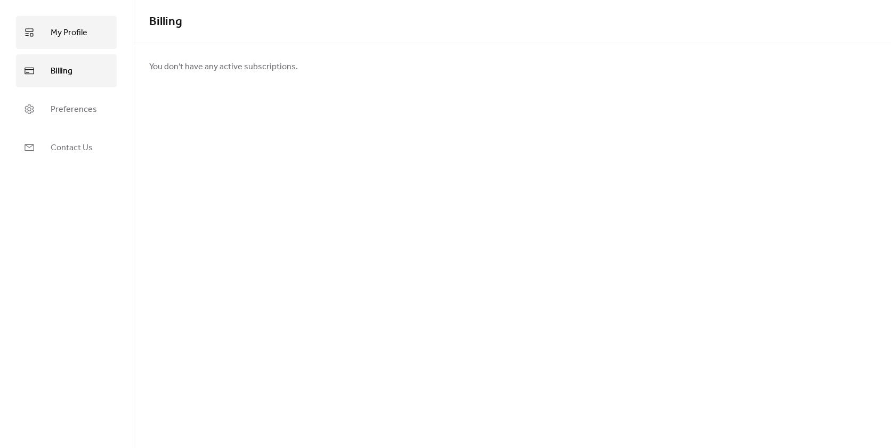 The image size is (891, 448). Describe the element at coordinates (69, 33) in the screenshot. I see `span: My Profile` at that location.